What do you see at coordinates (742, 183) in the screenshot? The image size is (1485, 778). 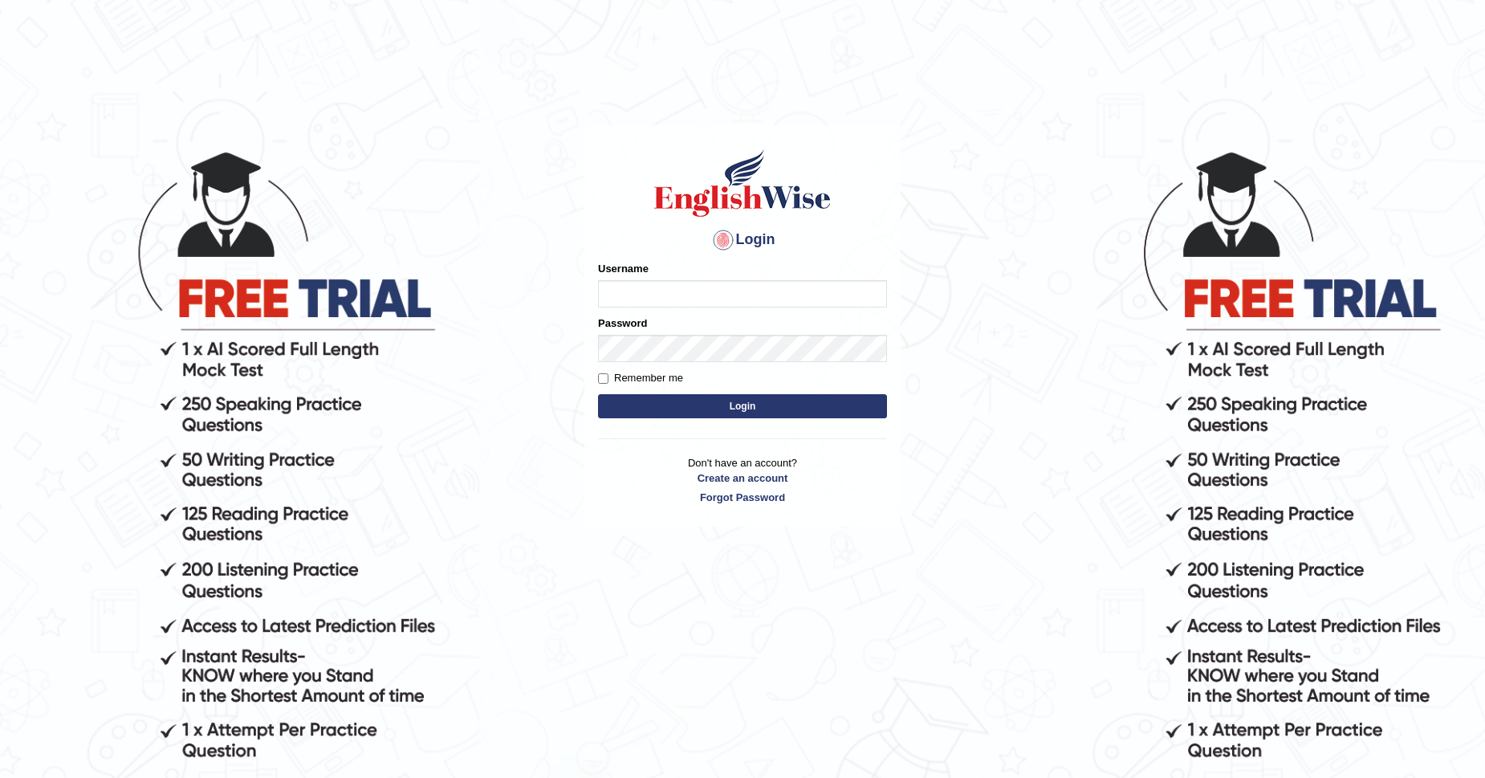 I see `img: Logo of English Wise sign in for intelligent practice with AI` at bounding box center [742, 183].